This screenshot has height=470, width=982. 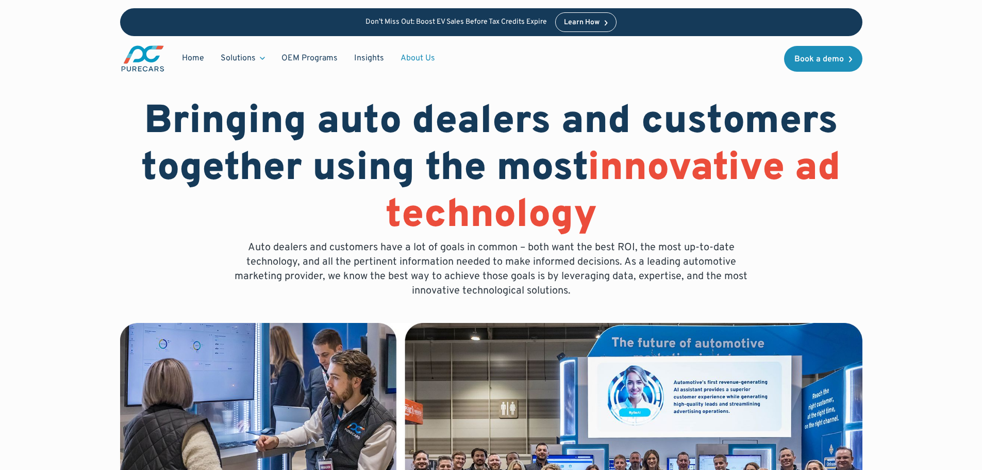 I want to click on a: About Us, so click(x=418, y=58).